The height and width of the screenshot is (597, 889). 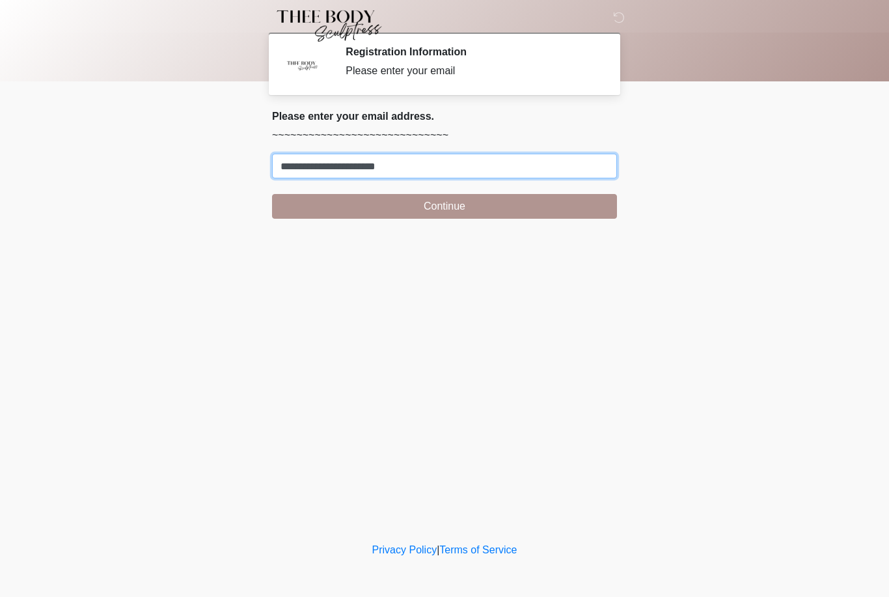 What do you see at coordinates (444, 206) in the screenshot?
I see `button: Continue` at bounding box center [444, 206].